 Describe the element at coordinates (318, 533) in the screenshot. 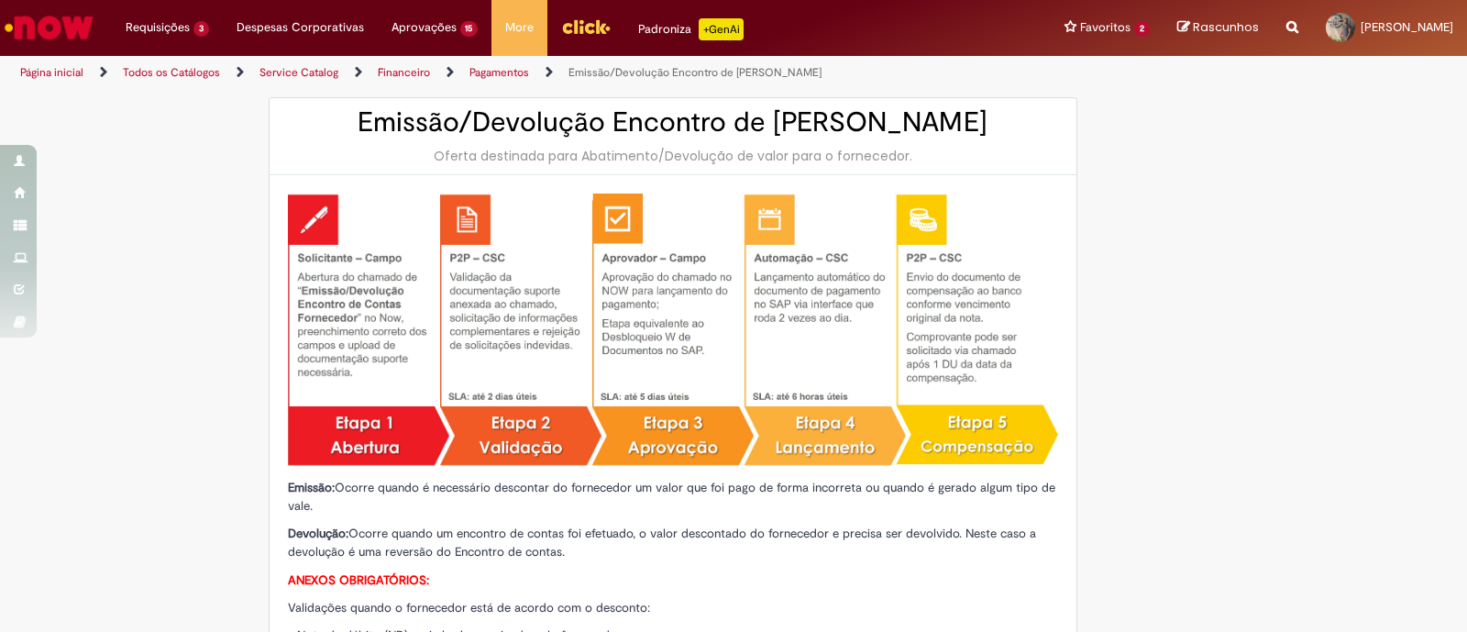

I see `strong: Devolução:` at that location.